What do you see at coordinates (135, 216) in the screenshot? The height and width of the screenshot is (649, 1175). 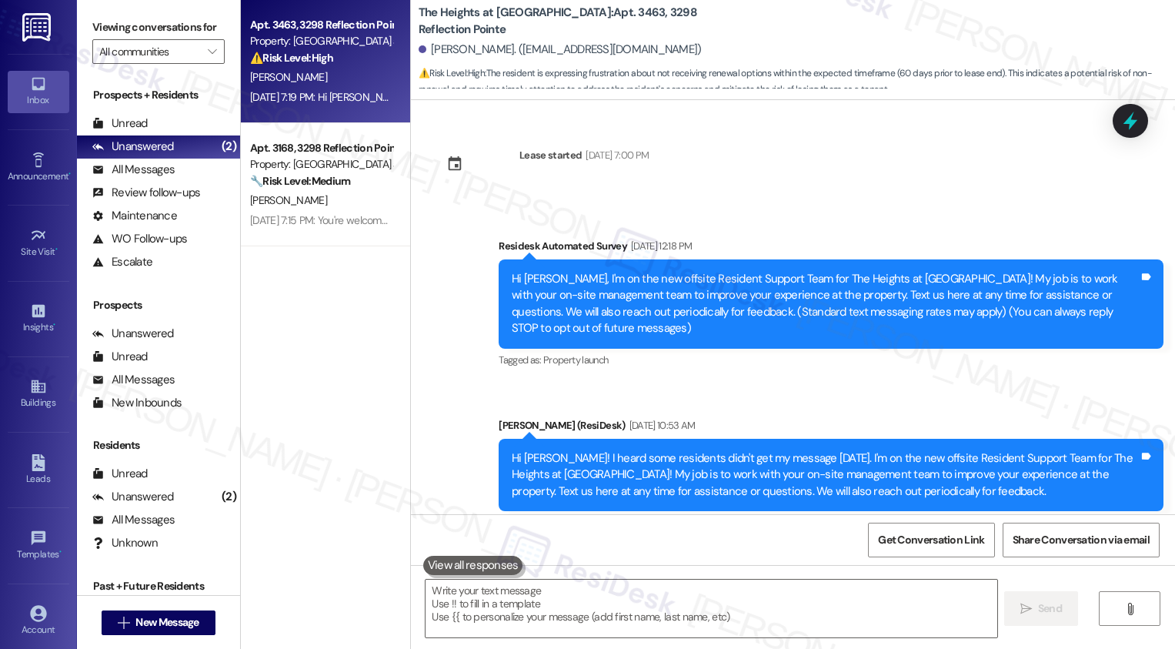 I see `div: Maintenance` at bounding box center [135, 216].